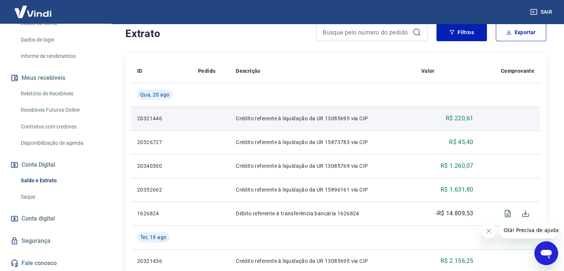  Describe the element at coordinates (55, 241) in the screenshot. I see `a: Segurança` at that location.